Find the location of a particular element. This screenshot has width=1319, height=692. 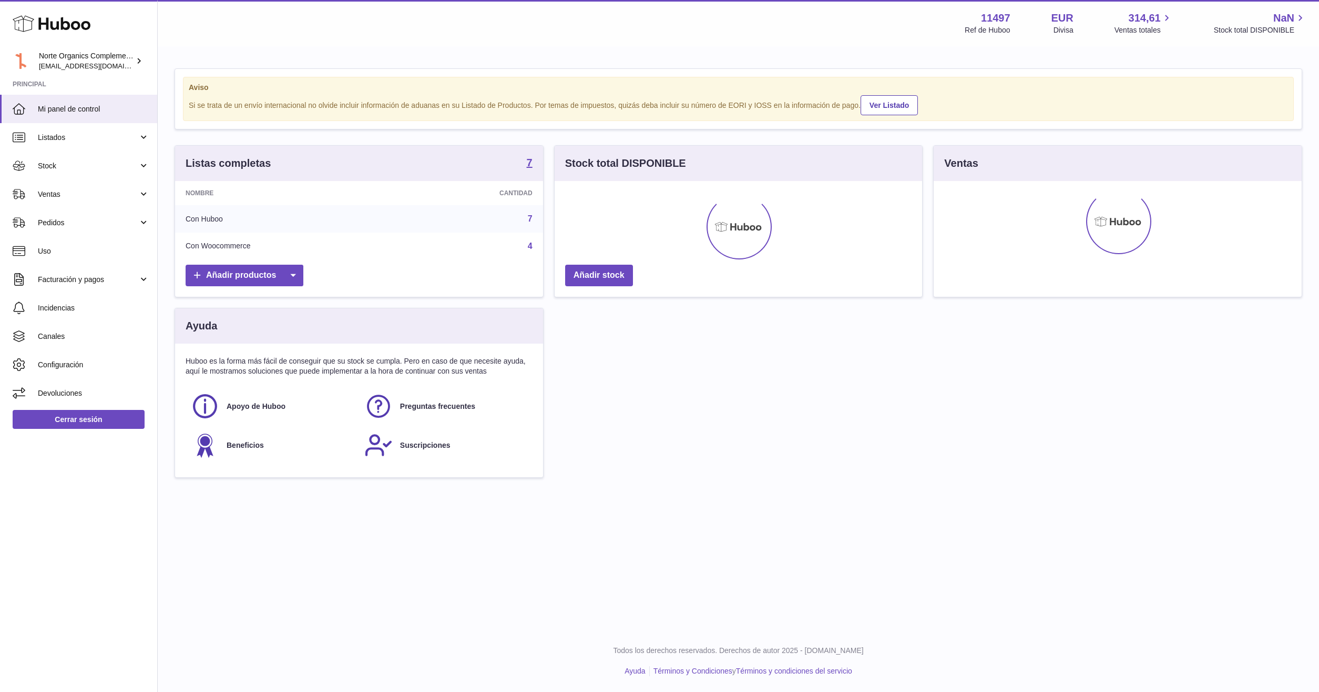

span: Pedidos is located at coordinates (88, 222).